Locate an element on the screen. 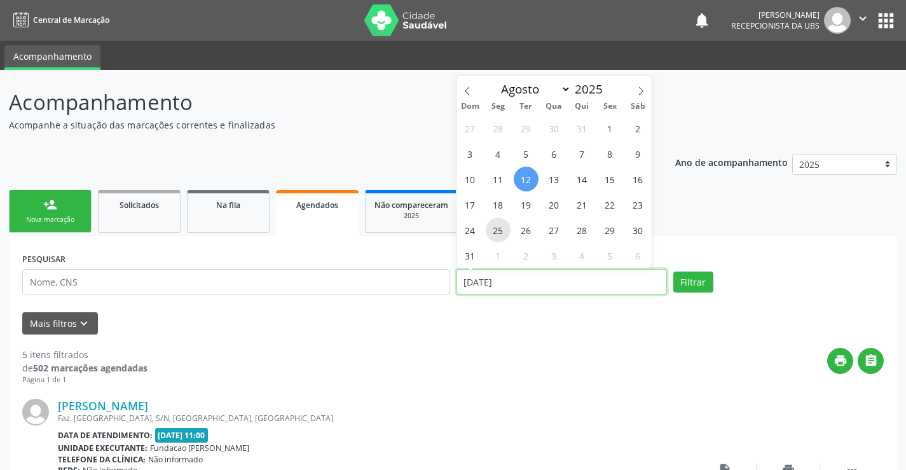 The height and width of the screenshot is (470, 906). span: Agendados is located at coordinates (317, 205).